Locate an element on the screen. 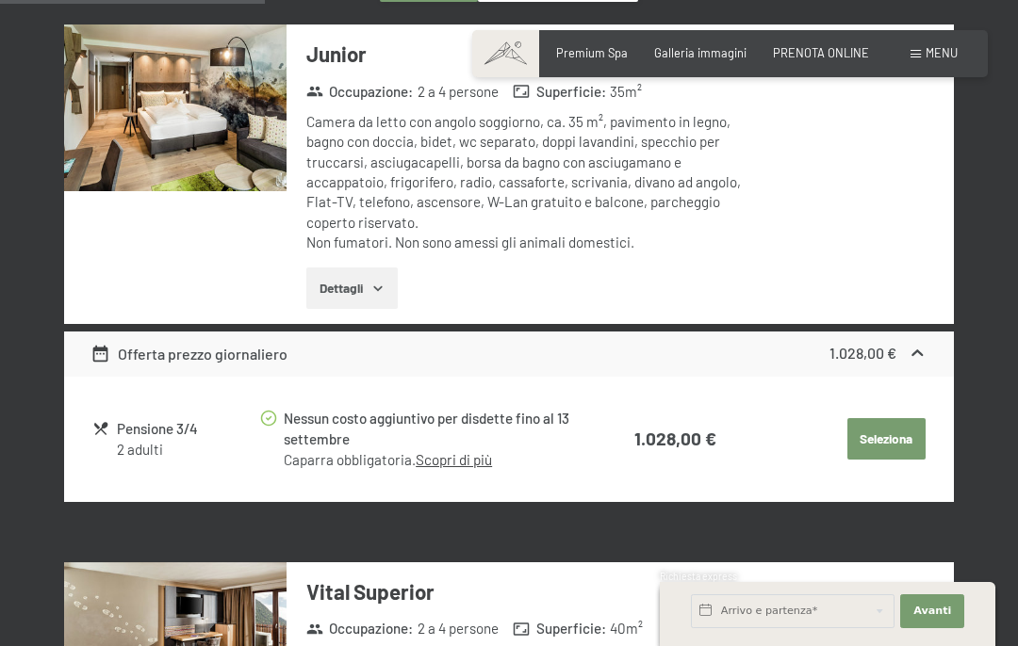  button: Dettagli is located at coordinates (351, 288).